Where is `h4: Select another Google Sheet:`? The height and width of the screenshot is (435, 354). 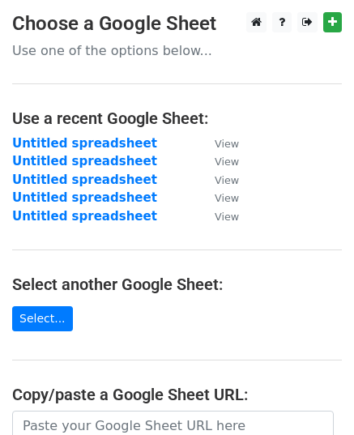
h4: Select another Google Sheet: is located at coordinates (177, 285).